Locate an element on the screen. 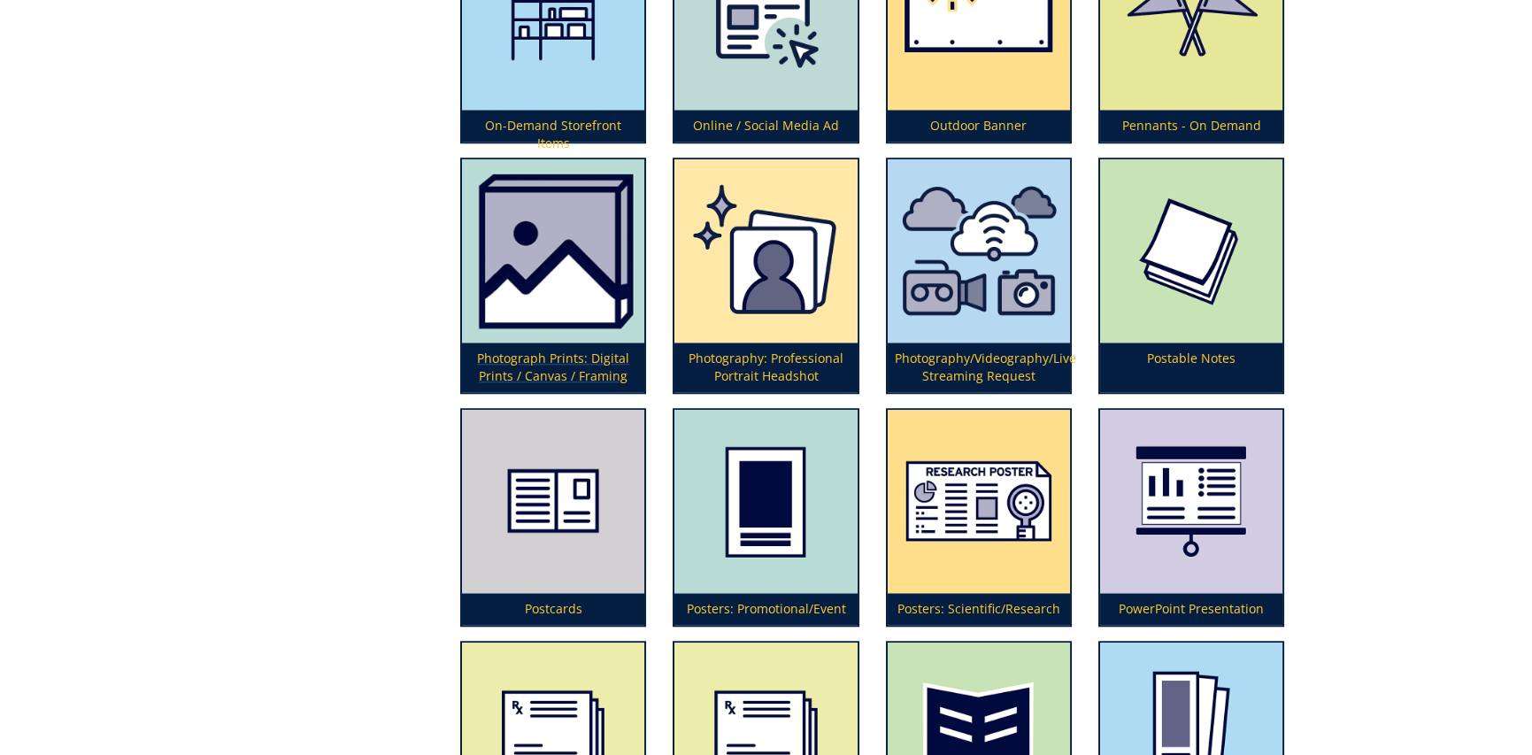  p: Photography/Videography/Live Streaming Request is located at coordinates (979, 367).